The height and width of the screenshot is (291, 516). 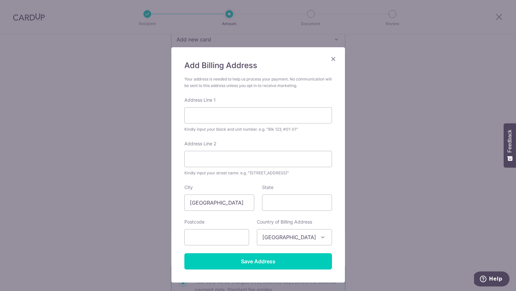 What do you see at coordinates (285, 222) in the screenshot?
I see `label: Country of Billing Address` at bounding box center [285, 222].